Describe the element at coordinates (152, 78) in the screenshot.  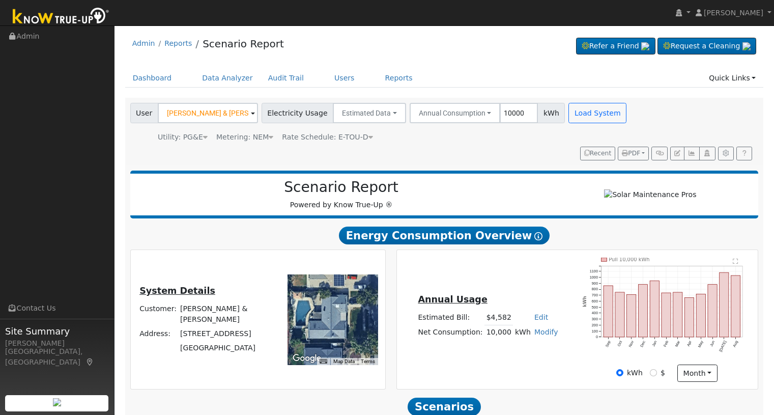
I see `a: Dashboard` at that location.